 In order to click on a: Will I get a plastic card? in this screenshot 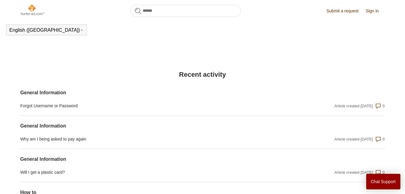, I will do `click(148, 172)`.